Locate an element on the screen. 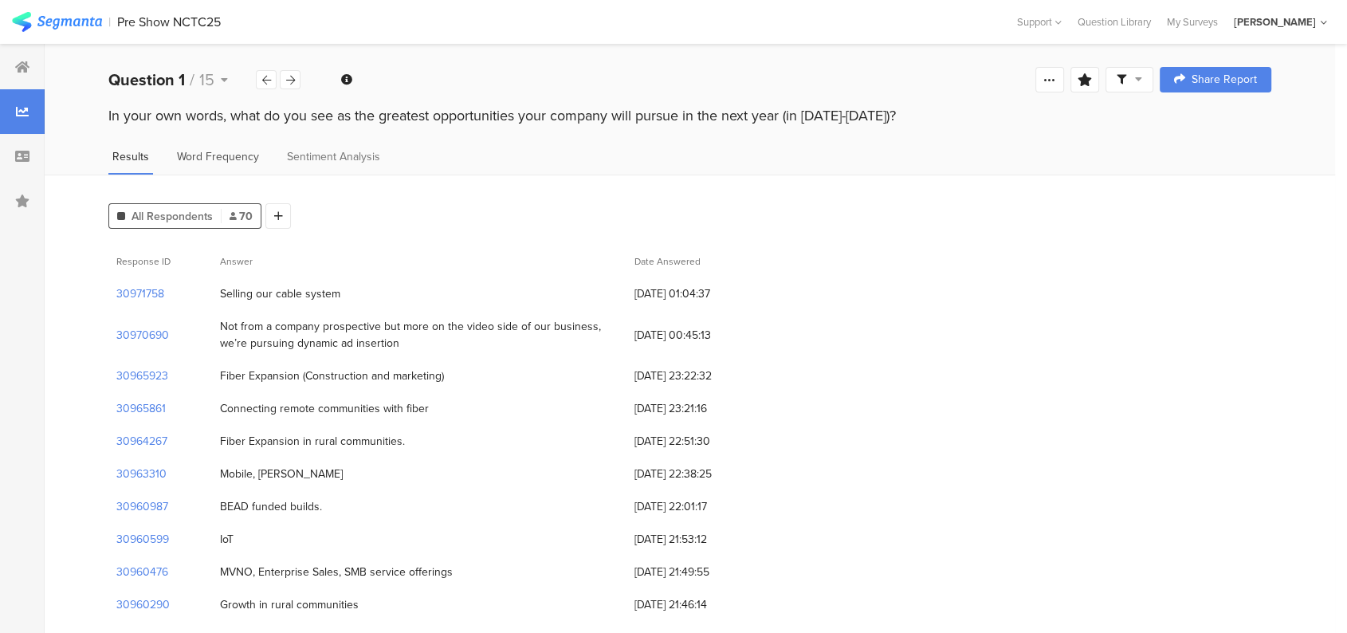 Image resolution: width=1347 pixels, height=633 pixels. span: 15 is located at coordinates (206, 80).